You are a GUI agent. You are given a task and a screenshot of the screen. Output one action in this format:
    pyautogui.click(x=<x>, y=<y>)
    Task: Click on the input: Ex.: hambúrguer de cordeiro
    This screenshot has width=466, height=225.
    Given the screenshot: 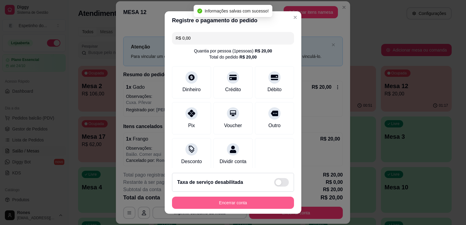 What is the action you would take?
    pyautogui.click(x=233, y=38)
    